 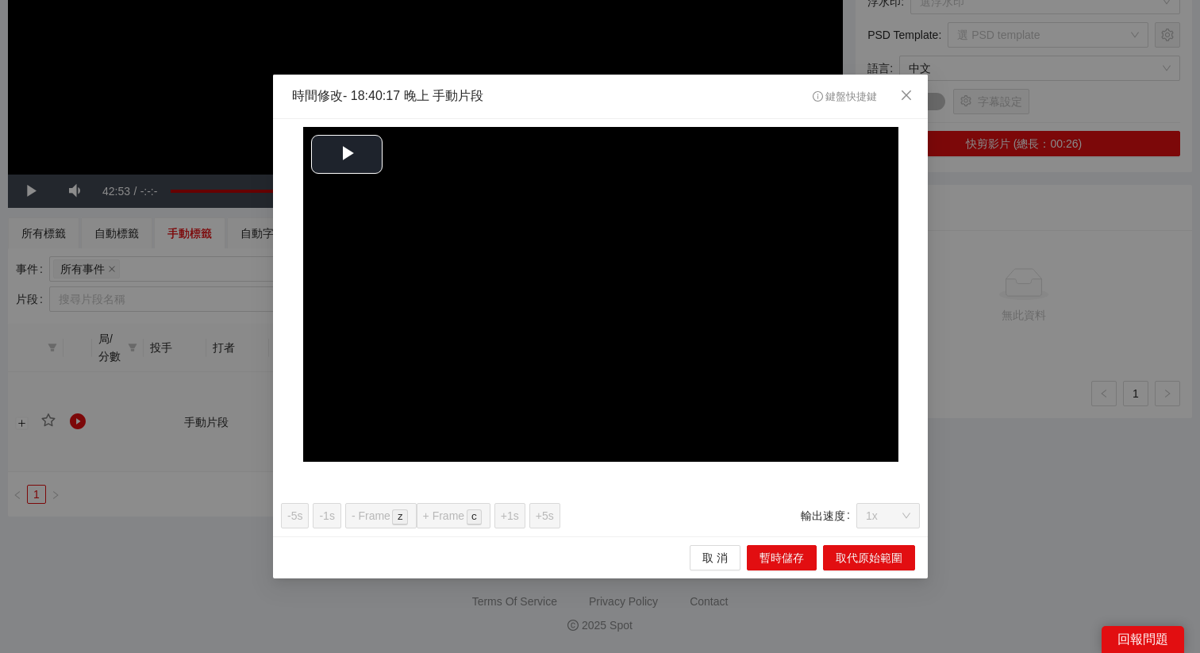 What do you see at coordinates (782, 558) in the screenshot?
I see `span: 暫時儲存` at bounding box center [782, 558].